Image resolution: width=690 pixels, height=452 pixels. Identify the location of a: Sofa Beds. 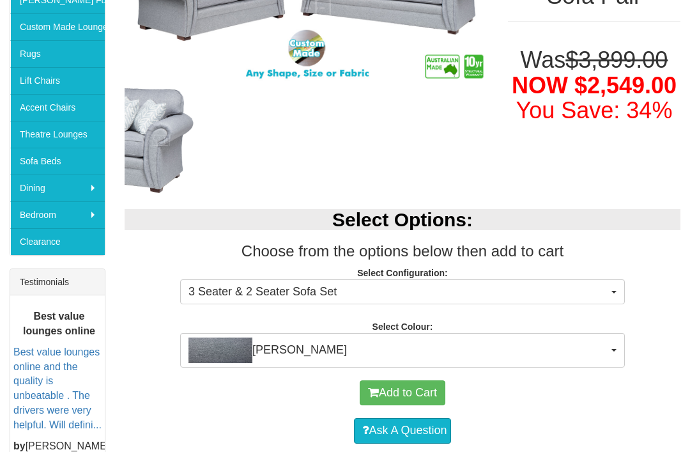
(57, 161).